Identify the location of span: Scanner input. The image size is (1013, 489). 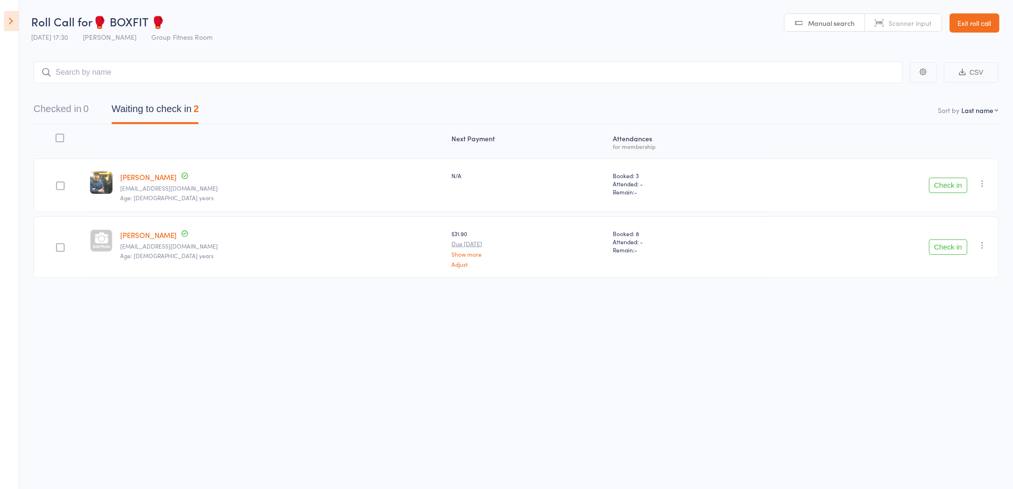
(911, 23).